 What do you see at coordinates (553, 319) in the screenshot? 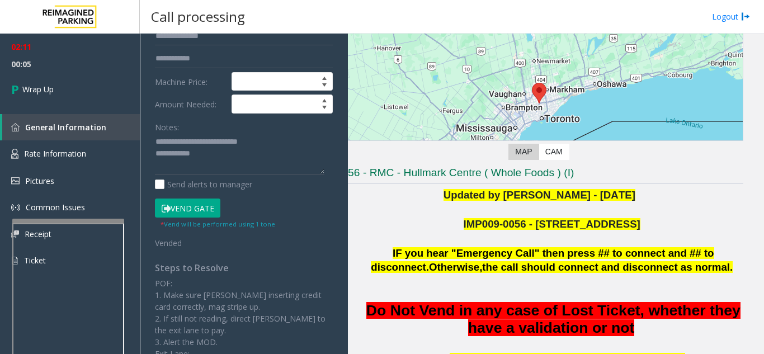
I see `span: Do Not Vend in any case of Lost Ticket, whether they have a validation or not` at bounding box center [553, 319].